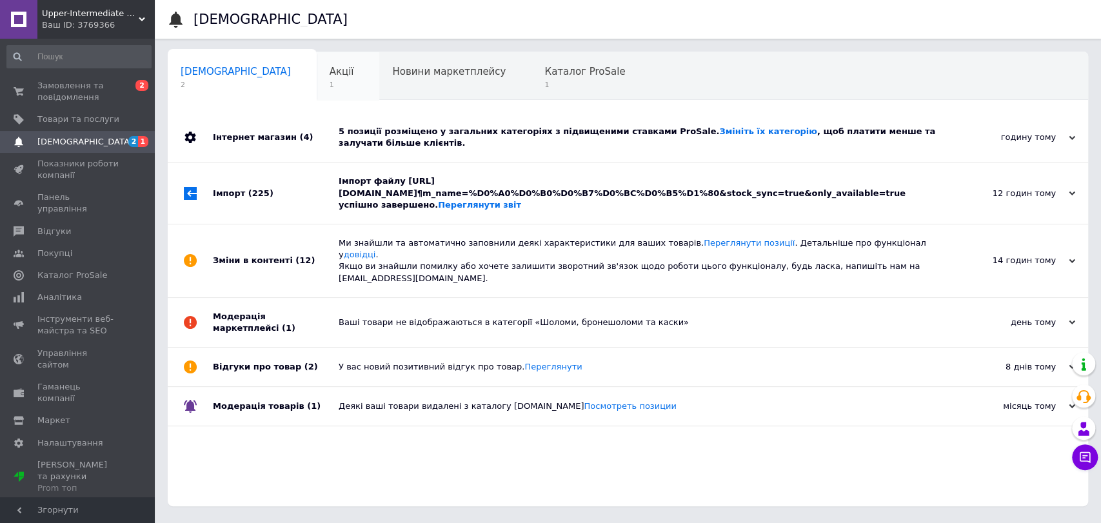  Describe the element at coordinates (78, 393) in the screenshot. I see `span: Гаманець компанії` at that location.